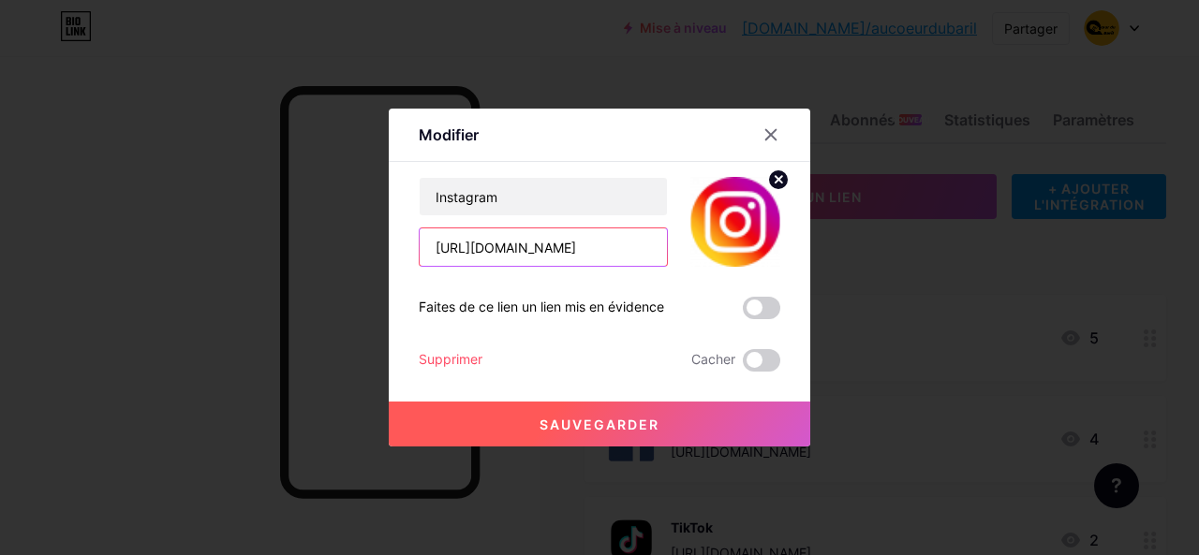 The width and height of the screenshot is (1199, 555). What do you see at coordinates (449, 135) in the screenshot?
I see `font: Modifier` at bounding box center [449, 135].